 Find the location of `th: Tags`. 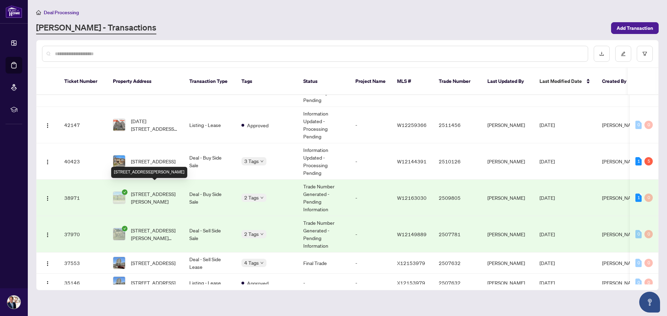

th: Tags is located at coordinates (267, 82).